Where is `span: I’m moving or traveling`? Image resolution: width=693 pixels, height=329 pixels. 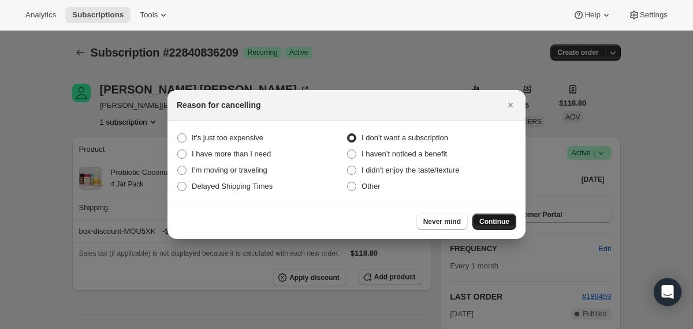
span: I’m moving or traveling is located at coordinates (229, 170).